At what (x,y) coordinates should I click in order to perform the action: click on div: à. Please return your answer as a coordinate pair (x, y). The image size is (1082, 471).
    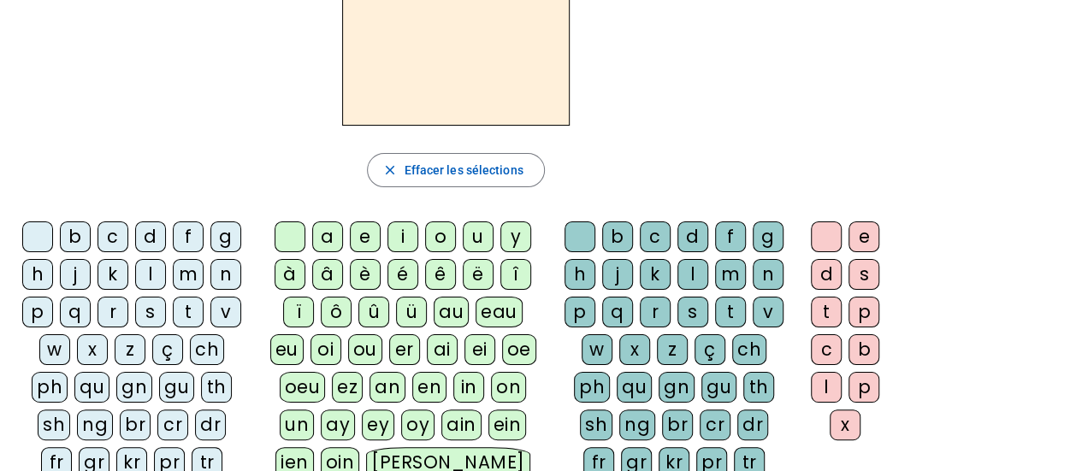
    Looking at the image, I should click on (290, 275).